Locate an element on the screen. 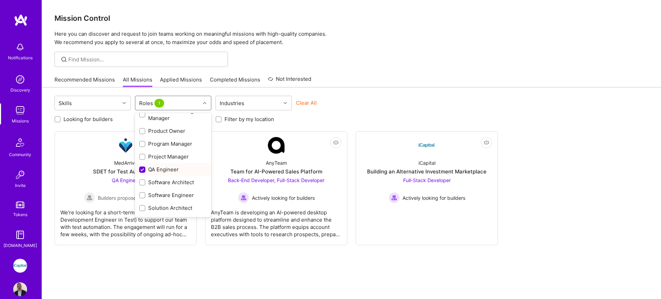 Image resolution: width=661 pixels, height=299 pixels. label: Looking for builders is located at coordinates (88, 119).